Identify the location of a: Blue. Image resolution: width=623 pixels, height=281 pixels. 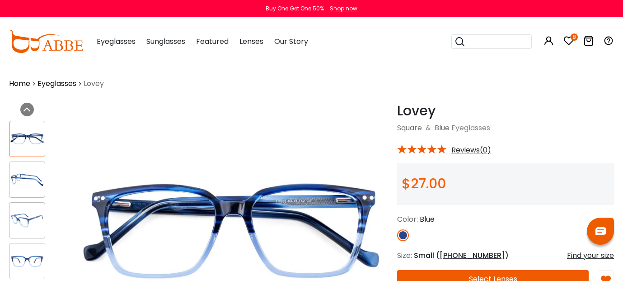
(442, 127).